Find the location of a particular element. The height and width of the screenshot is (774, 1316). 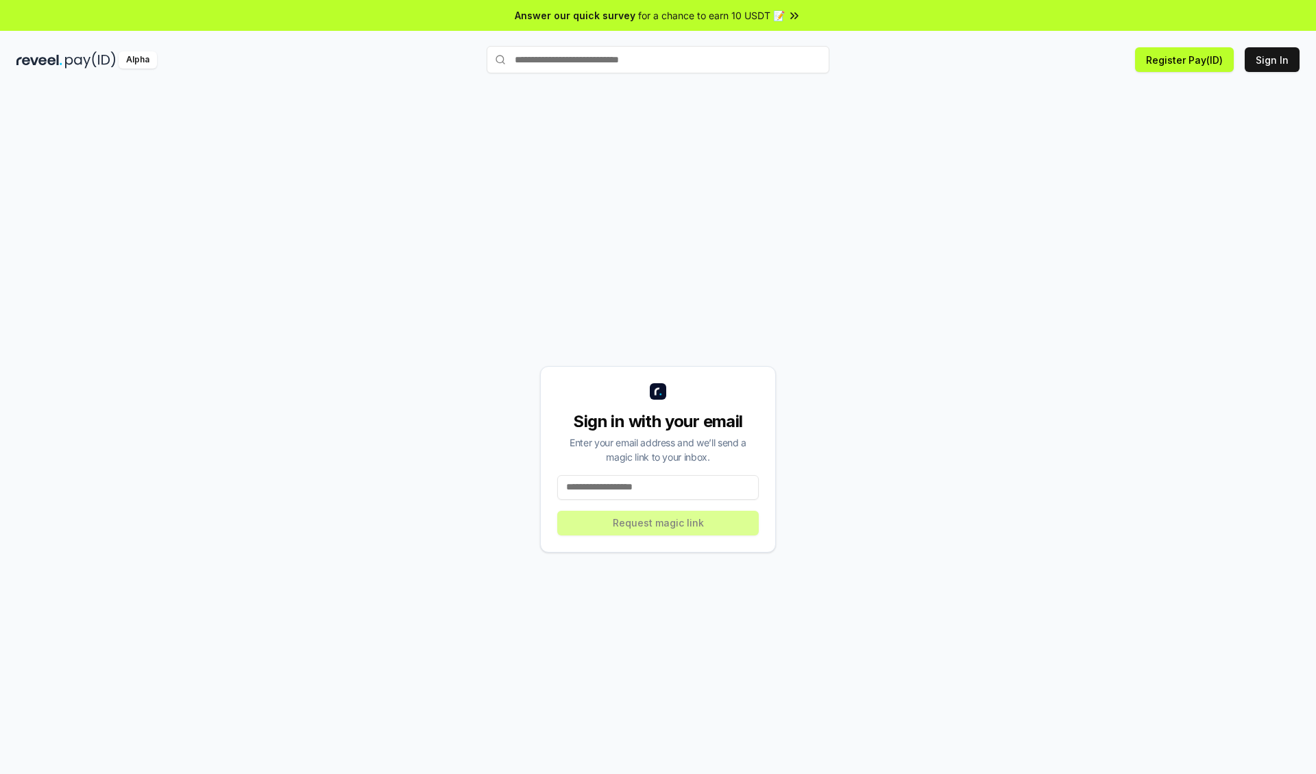

div: Alpha is located at coordinates (138, 60).